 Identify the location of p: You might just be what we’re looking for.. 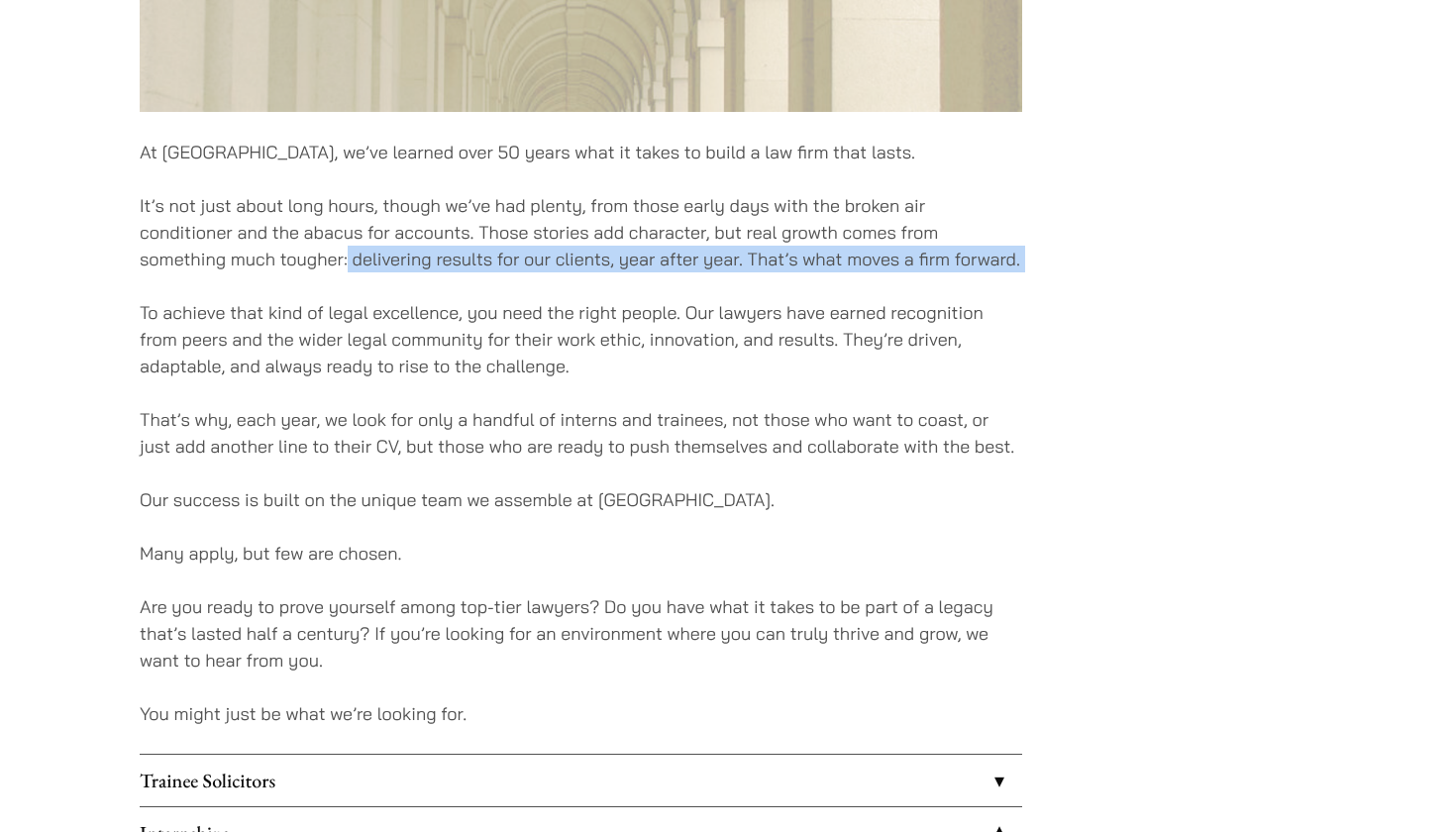
(580, 713).